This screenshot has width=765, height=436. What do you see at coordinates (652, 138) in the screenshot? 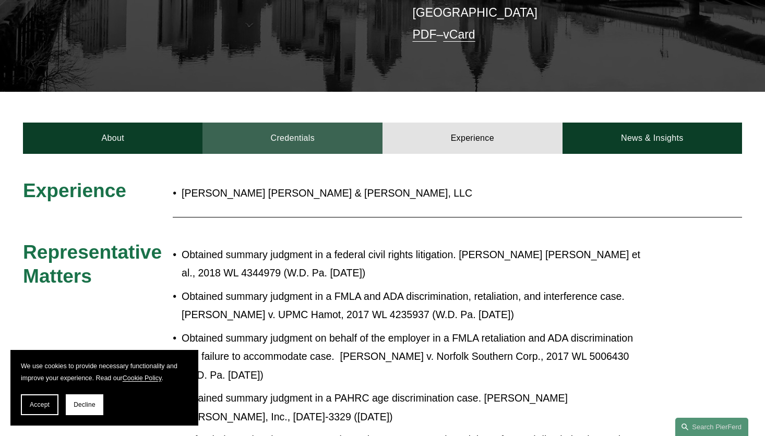
I see `a: News & Insights` at bounding box center [652, 138].